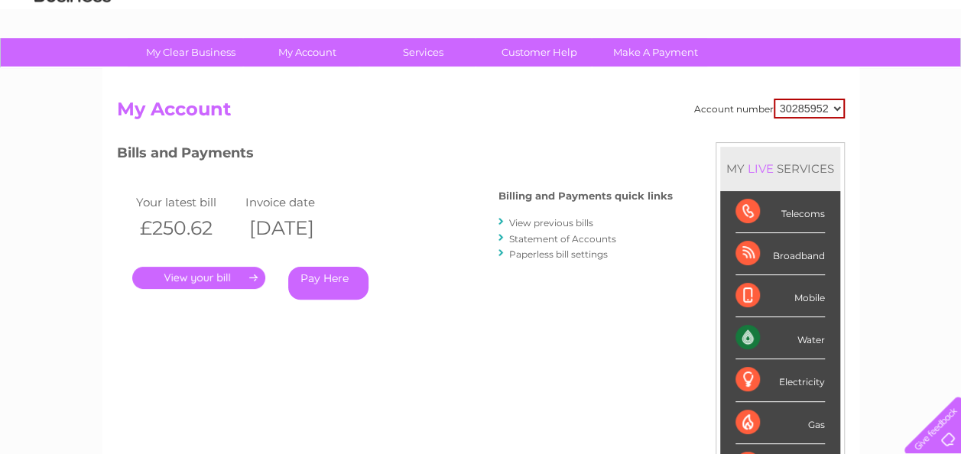  I want to click on div: Gas, so click(780, 423).